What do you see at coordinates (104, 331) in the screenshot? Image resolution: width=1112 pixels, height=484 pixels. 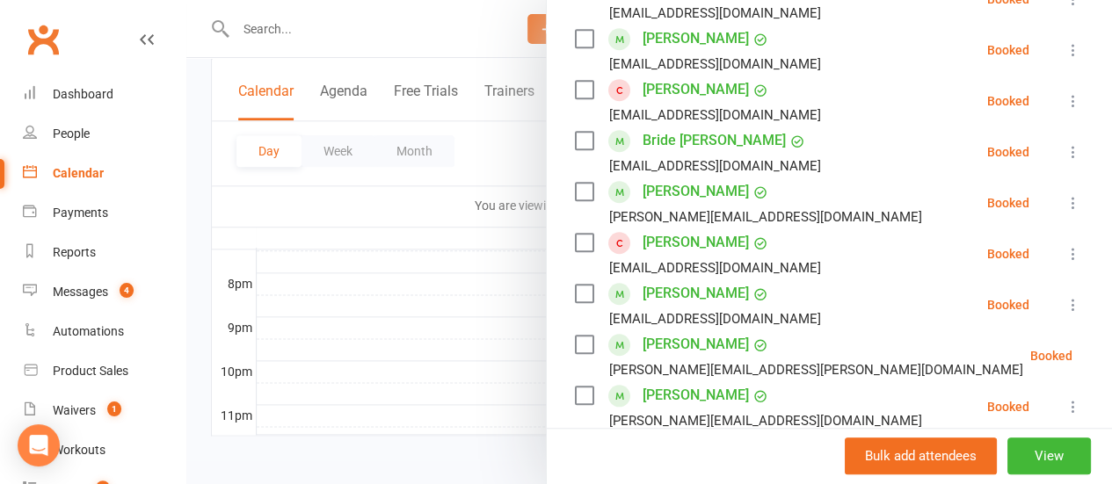 I see `a: Automations` at bounding box center [104, 331].